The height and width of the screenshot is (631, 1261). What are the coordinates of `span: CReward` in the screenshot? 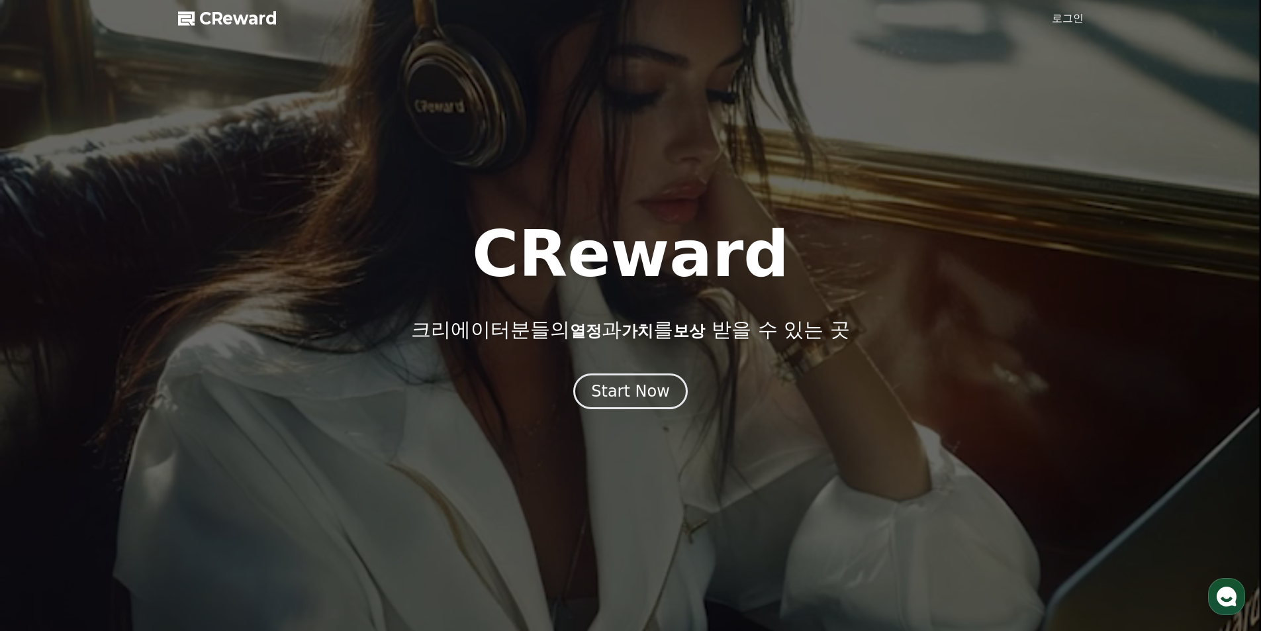 It's located at (238, 19).